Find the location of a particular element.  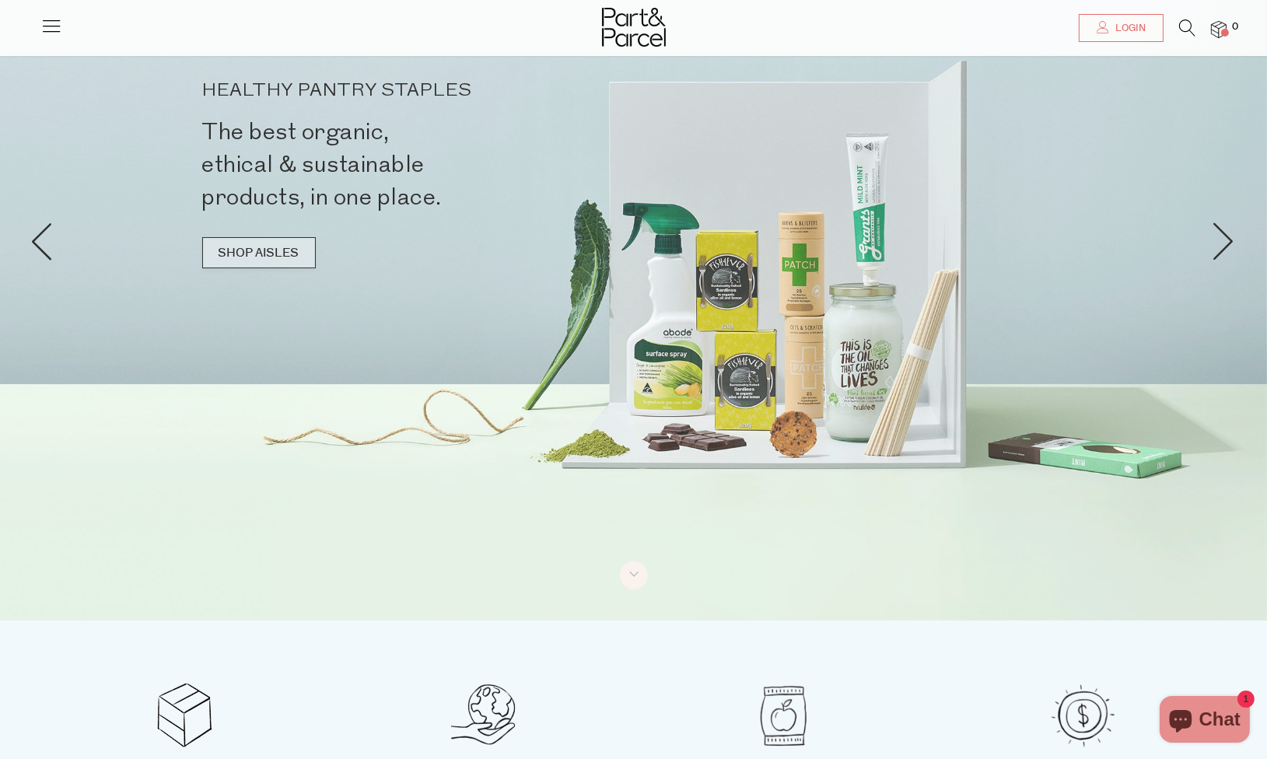

a: Login is located at coordinates (1121, 28).